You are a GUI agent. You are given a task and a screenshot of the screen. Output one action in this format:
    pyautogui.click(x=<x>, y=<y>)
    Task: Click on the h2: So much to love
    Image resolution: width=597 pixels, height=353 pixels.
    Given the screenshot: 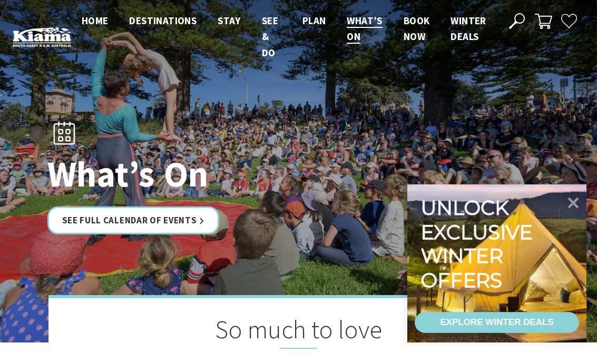 What is the action you would take?
    pyautogui.click(x=299, y=331)
    